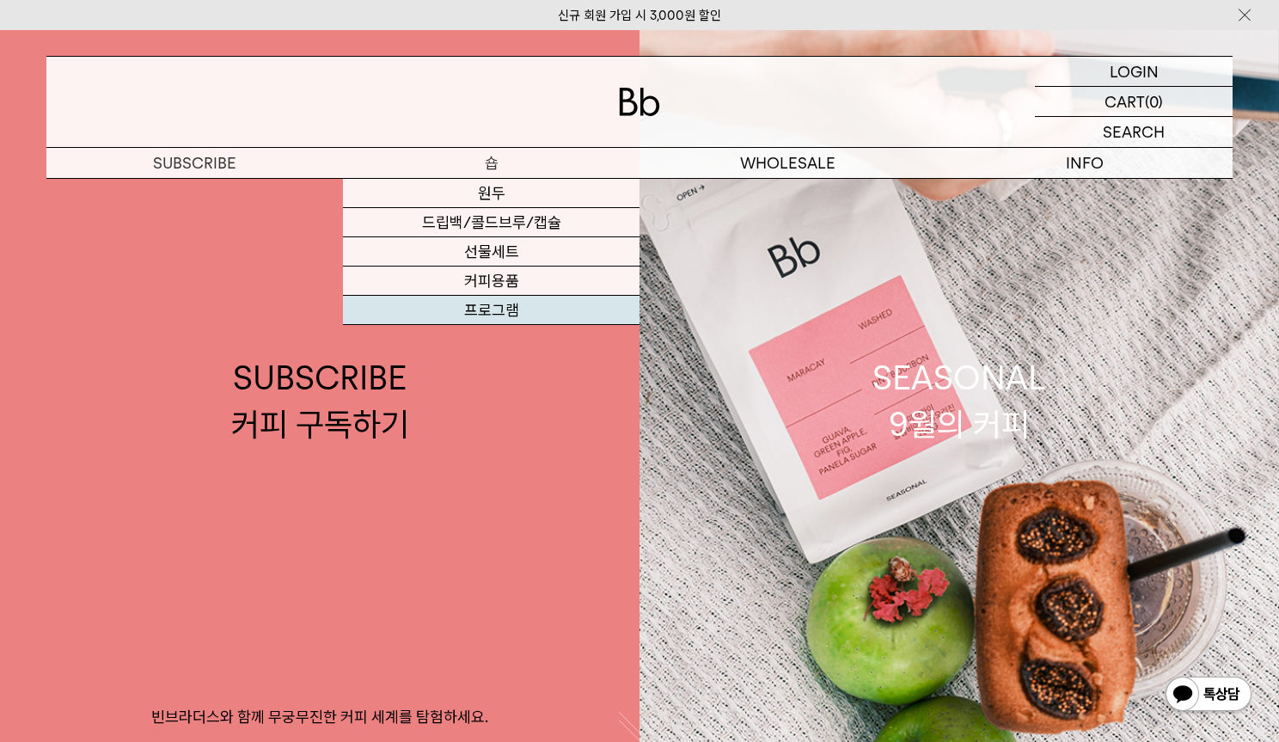  I want to click on a: CART (0), so click(1134, 101).